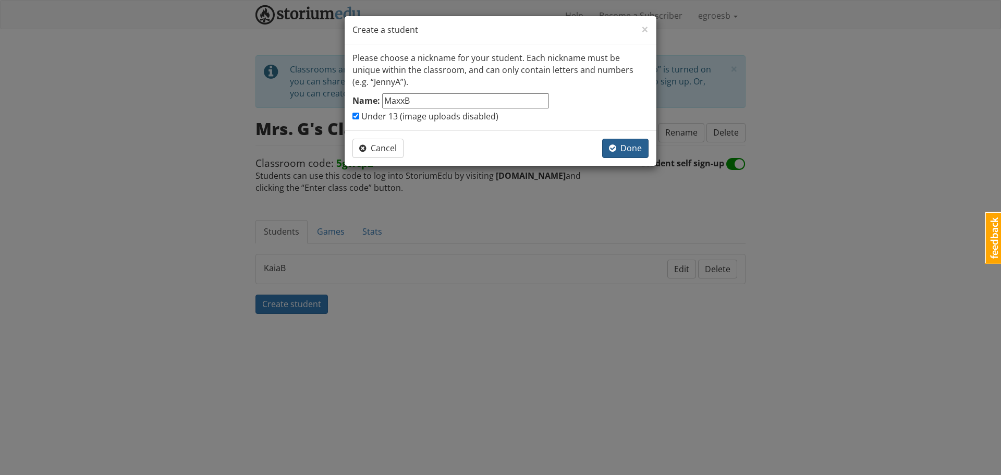  What do you see at coordinates (355, 116) in the screenshot?
I see `input: Under 13 (image uploads disabled)` at bounding box center [355, 116].